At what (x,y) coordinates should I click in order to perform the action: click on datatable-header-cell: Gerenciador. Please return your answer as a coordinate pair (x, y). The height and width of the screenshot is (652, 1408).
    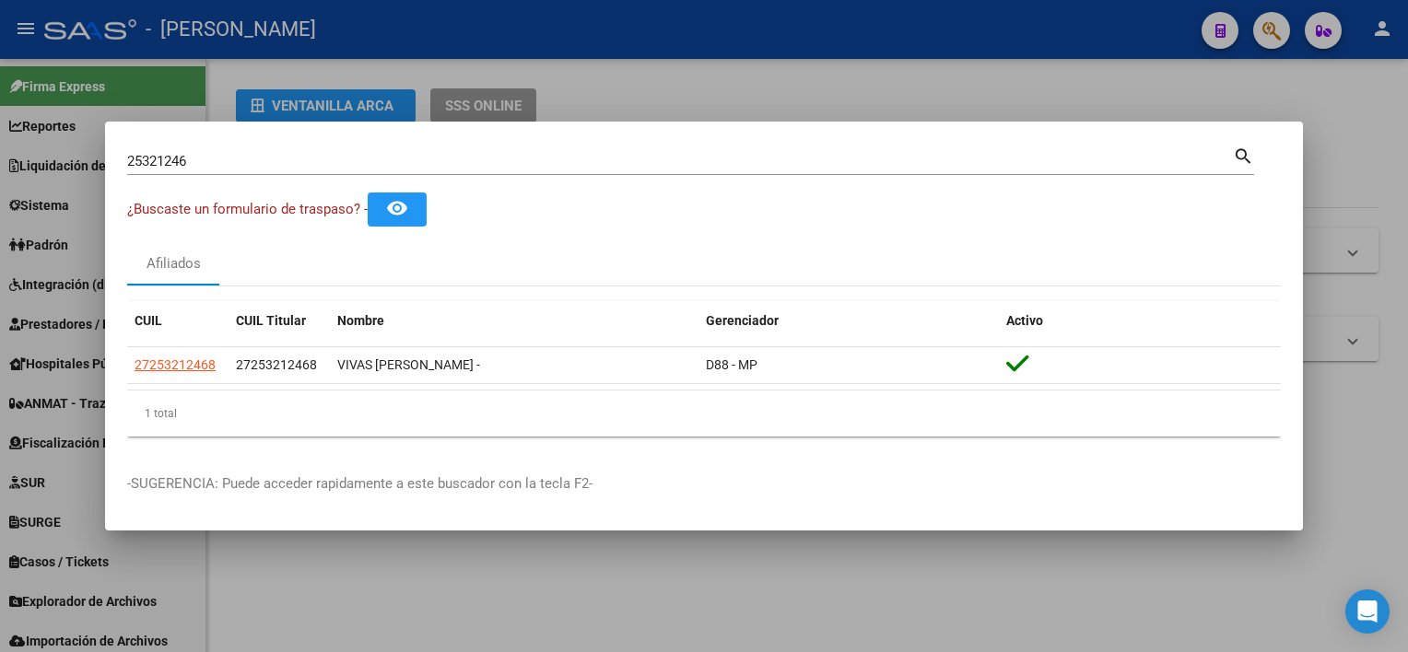
    Looking at the image, I should click on (849, 321).